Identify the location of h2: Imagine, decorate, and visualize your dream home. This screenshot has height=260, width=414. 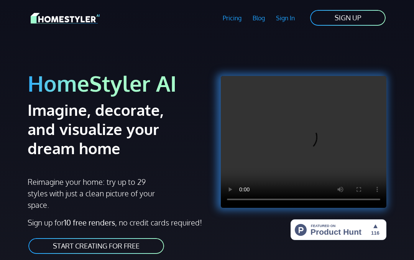
(97, 129).